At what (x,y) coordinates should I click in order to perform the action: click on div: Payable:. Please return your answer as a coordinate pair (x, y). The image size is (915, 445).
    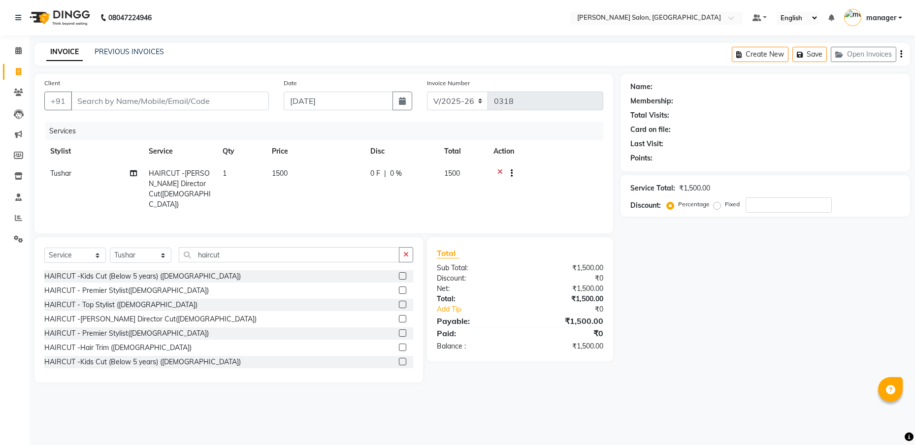
    Looking at the image, I should click on (475, 321).